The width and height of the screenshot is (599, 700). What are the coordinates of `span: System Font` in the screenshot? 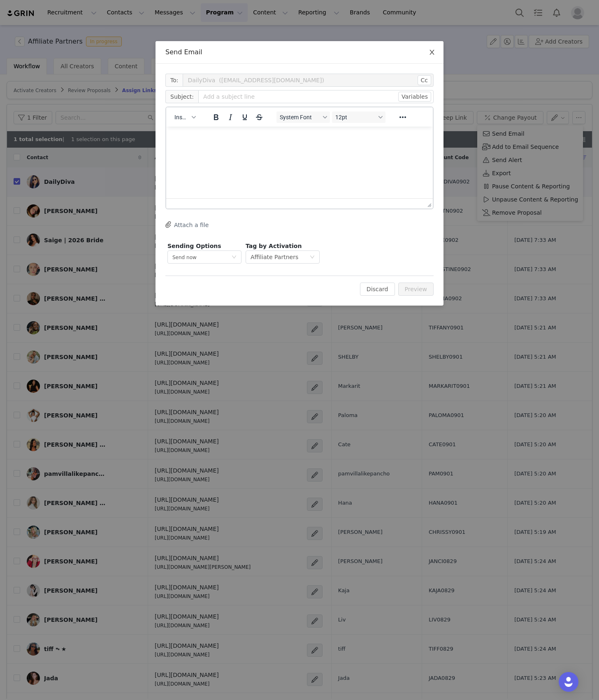 It's located at (300, 117).